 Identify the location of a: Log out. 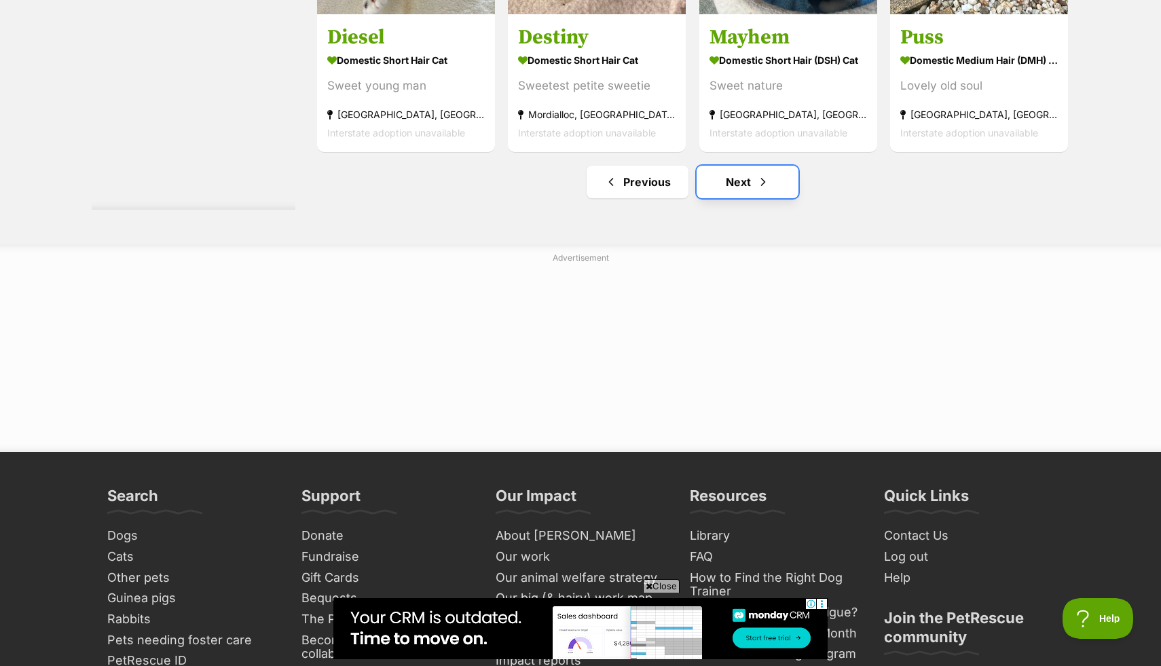
(969, 557).